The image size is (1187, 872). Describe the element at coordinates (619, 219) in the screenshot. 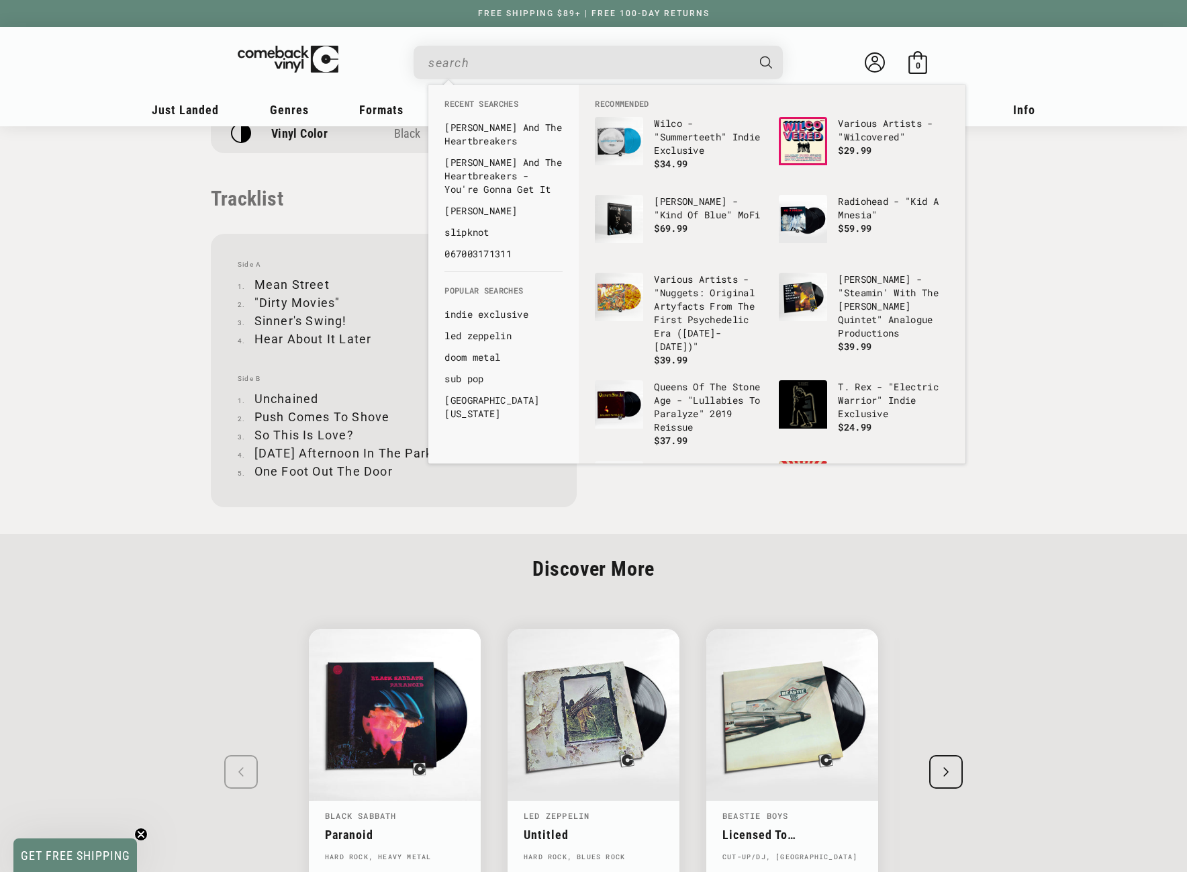

I see `img: Miles Davis - "Kind Of Blue" MoFi` at that location.